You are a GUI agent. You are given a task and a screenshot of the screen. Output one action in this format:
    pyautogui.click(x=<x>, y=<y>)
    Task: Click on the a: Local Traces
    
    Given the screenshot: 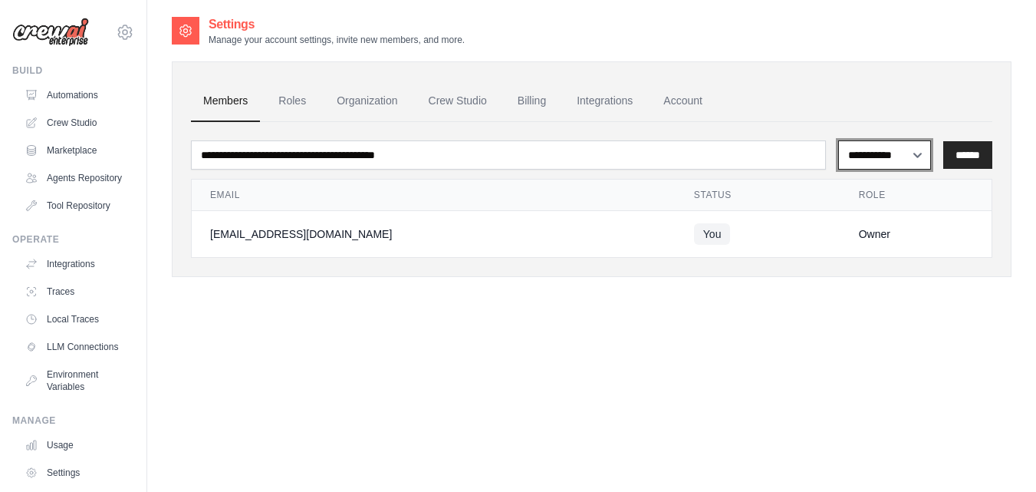 What is the action you would take?
    pyautogui.click(x=76, y=319)
    